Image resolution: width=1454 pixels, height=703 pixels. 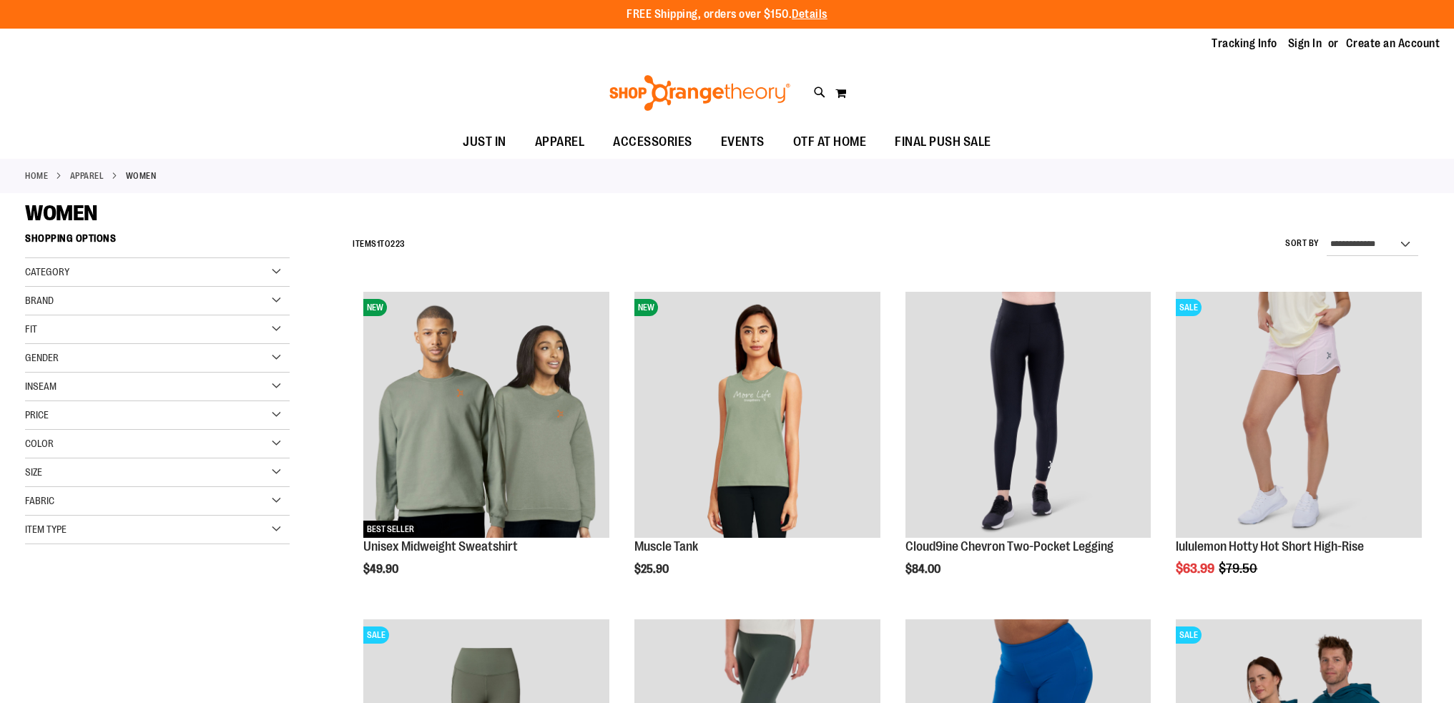 I want to click on a: Muscle TankNEW, so click(x=757, y=415).